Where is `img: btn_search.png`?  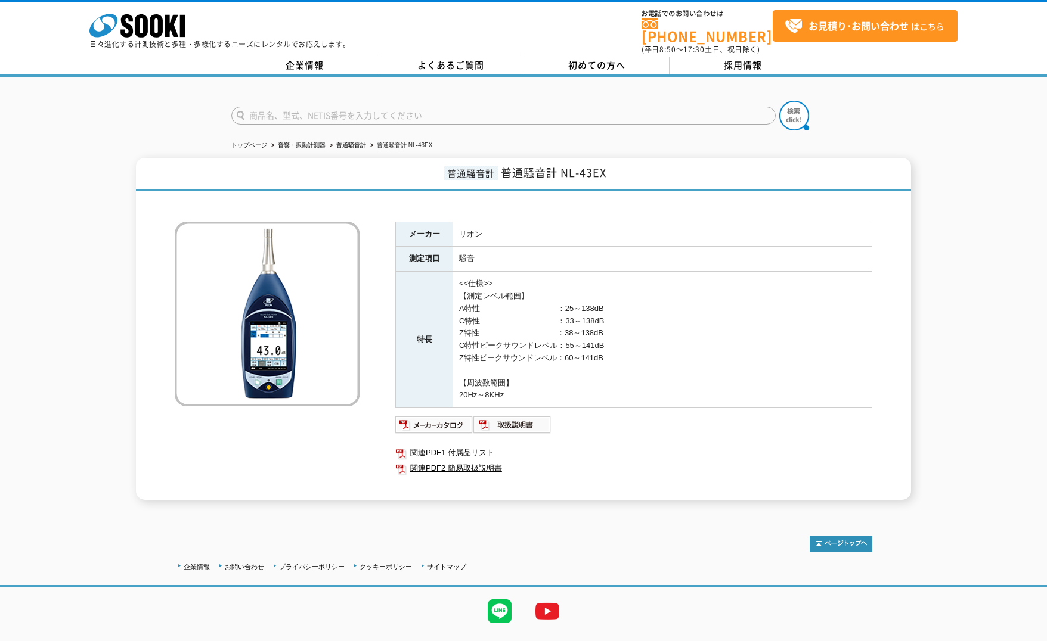
img: btn_search.png is located at coordinates (794, 116).